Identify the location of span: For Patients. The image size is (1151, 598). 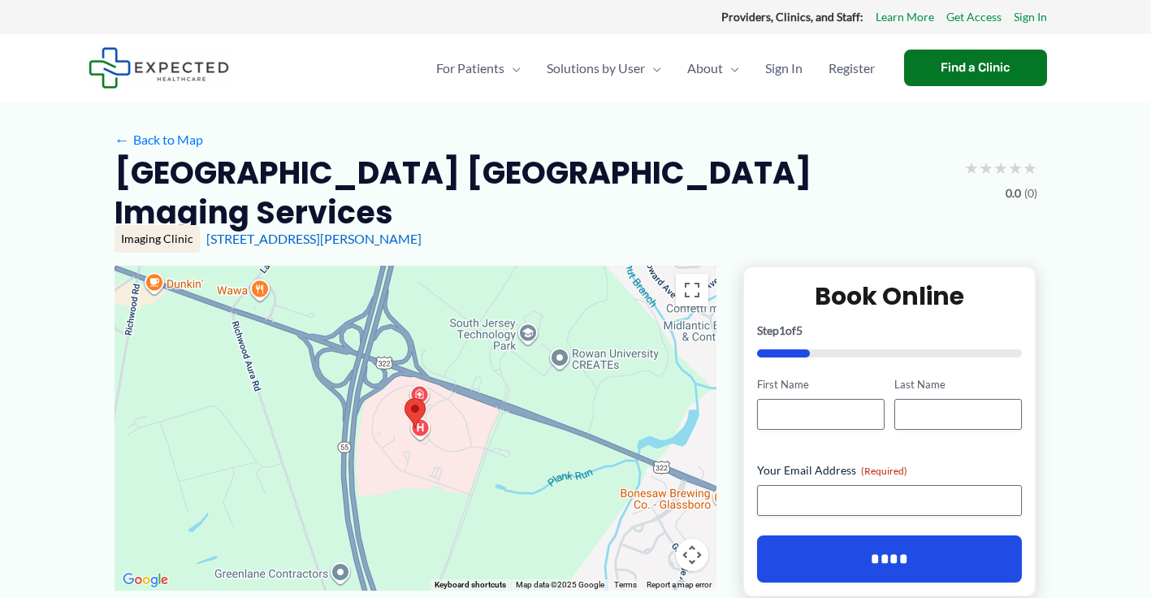
(470, 68).